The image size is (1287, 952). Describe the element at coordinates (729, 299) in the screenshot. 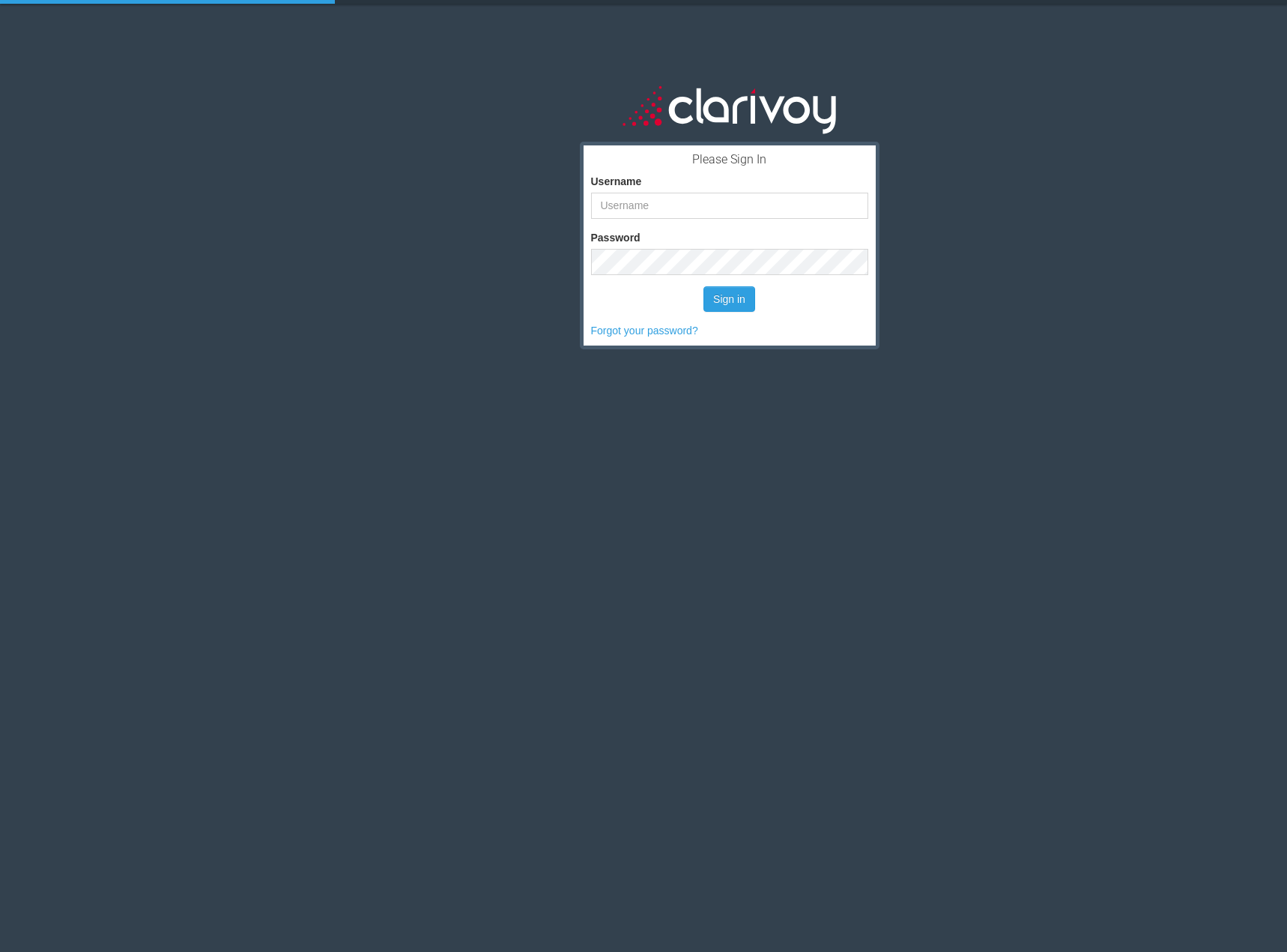

I see `button: Sign in` at that location.